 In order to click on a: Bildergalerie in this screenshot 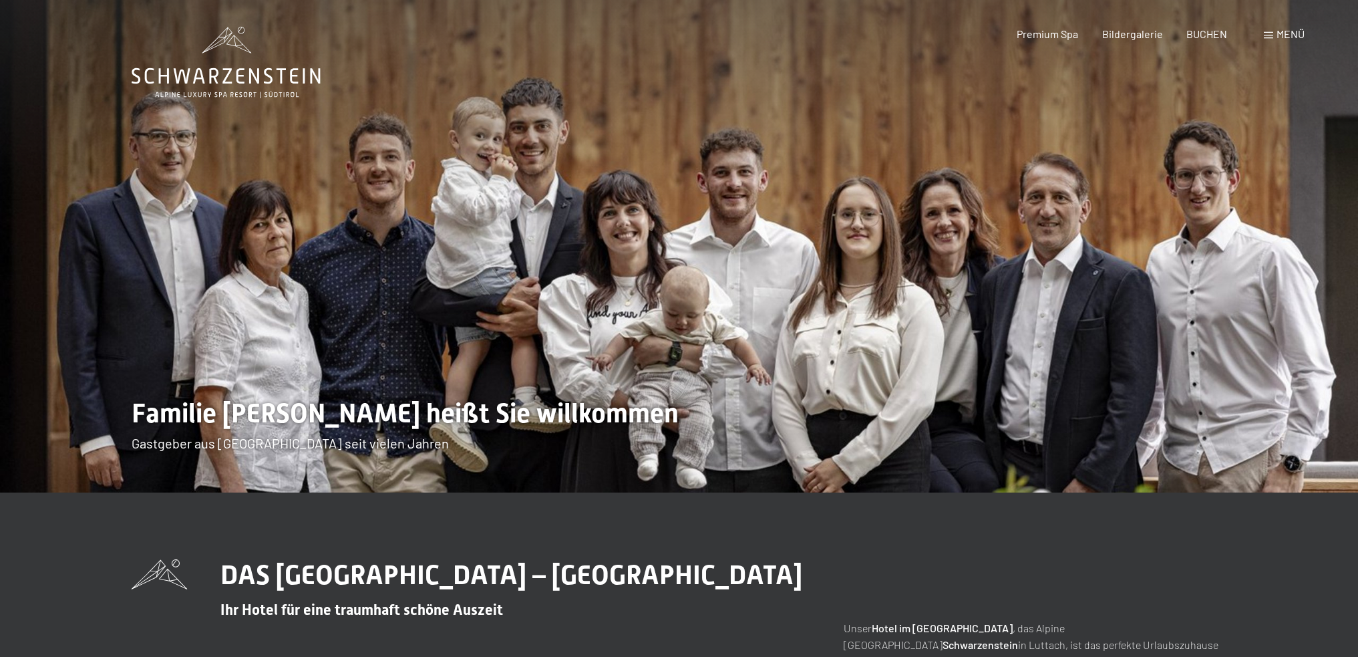, I will do `click(1132, 33)`.